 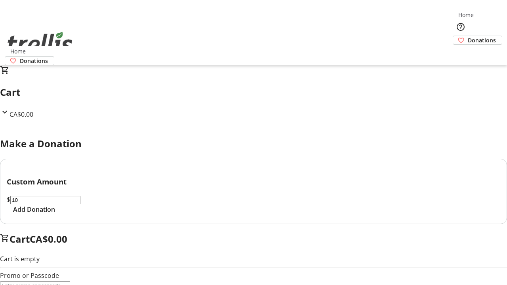 I want to click on input: Donation Amount, so click(x=45, y=200).